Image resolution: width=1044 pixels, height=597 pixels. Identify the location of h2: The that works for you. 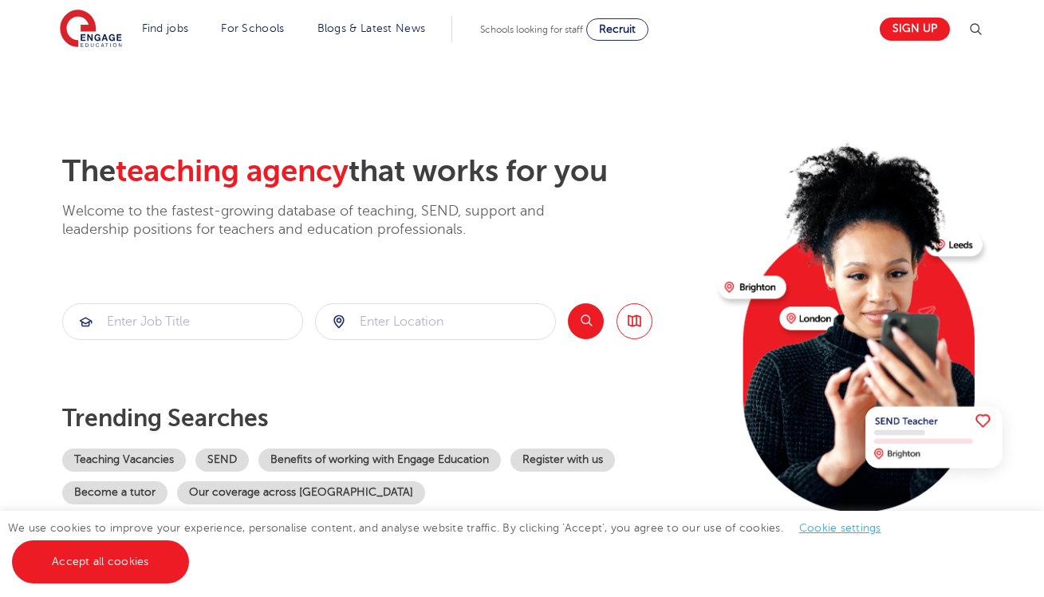
(384, 172).